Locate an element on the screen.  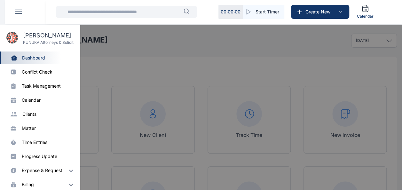
p: PUNUKA Attorneys & Solicitors is located at coordinates (48, 43).